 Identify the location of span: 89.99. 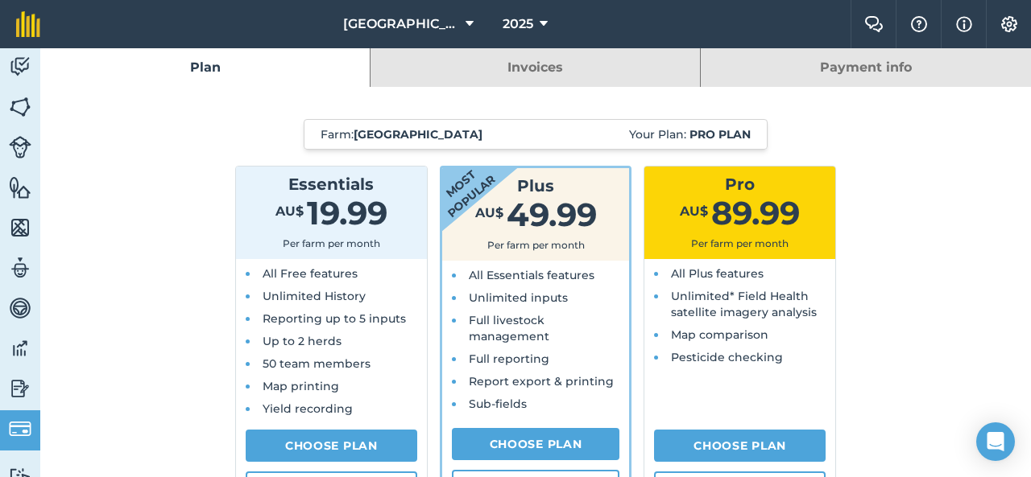
(755, 213).